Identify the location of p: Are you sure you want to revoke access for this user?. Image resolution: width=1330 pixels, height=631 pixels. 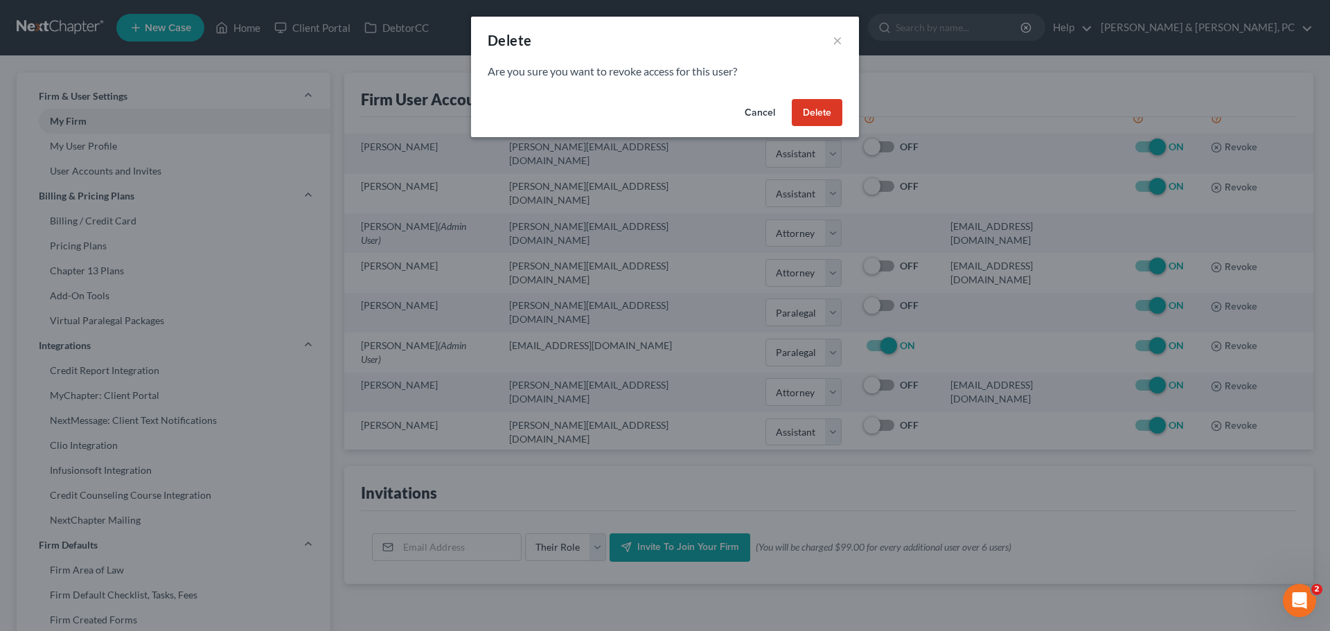
(665, 71).